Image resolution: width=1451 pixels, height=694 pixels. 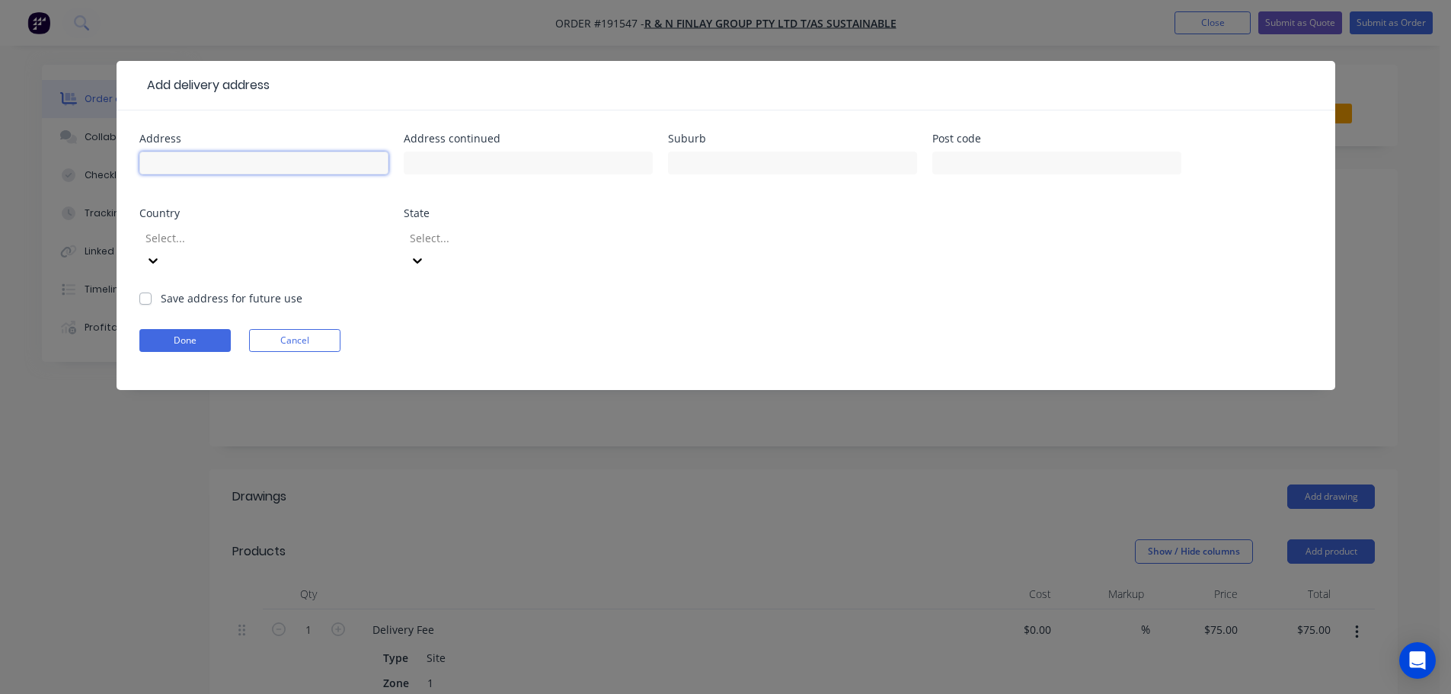 I want to click on div: State, so click(x=528, y=213).